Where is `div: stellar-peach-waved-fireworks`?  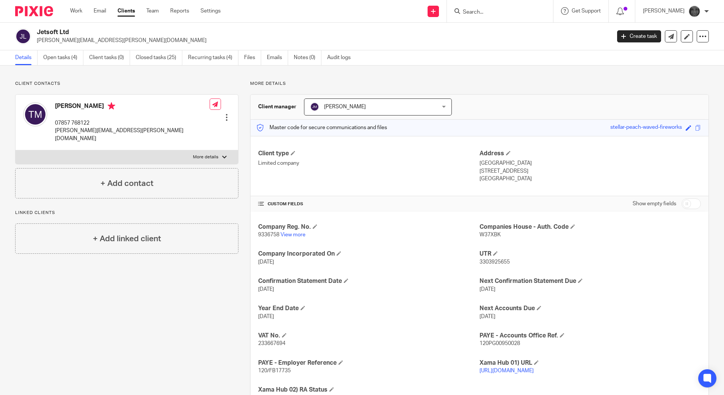
div: stellar-peach-waved-fireworks is located at coordinates (646, 128).